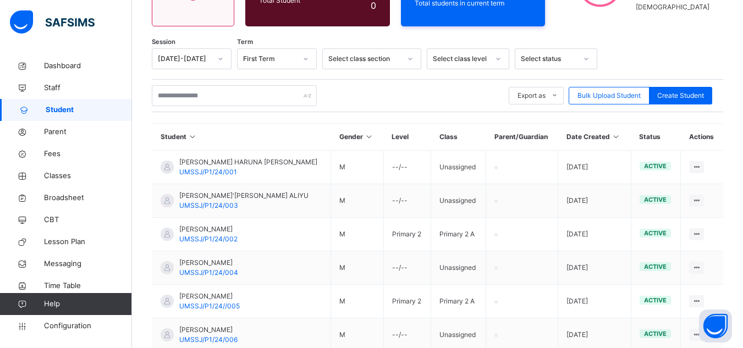 The width and height of the screenshot is (743, 348). Describe the element at coordinates (87, 326) in the screenshot. I see `span: Configuration` at that location.